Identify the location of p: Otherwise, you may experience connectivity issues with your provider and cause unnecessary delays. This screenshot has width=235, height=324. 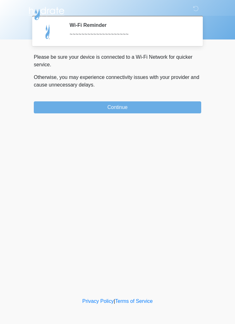
(117, 81).